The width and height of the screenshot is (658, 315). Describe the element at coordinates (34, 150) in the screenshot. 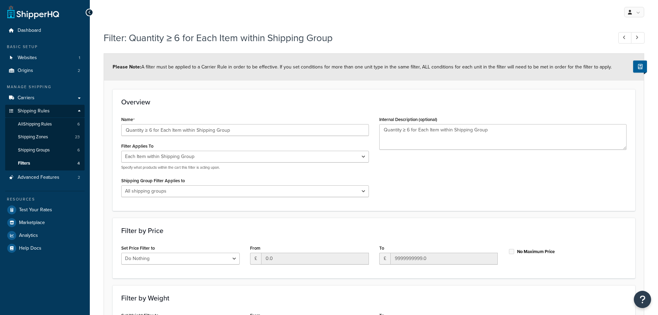

I see `span: Shipping Groups` at that location.